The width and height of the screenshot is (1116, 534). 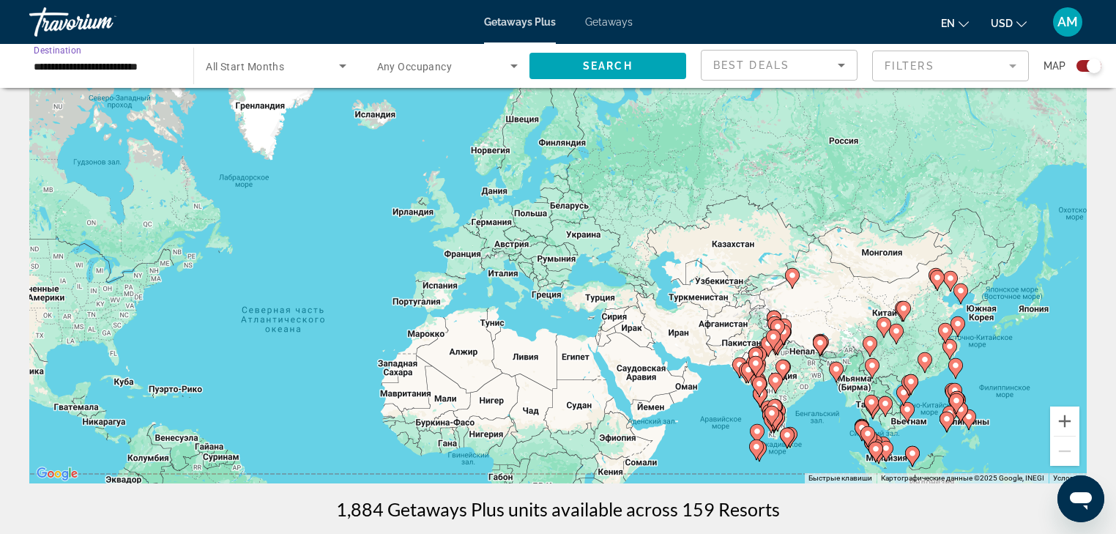 What do you see at coordinates (608, 66) in the screenshot?
I see `button: Search` at bounding box center [608, 66].